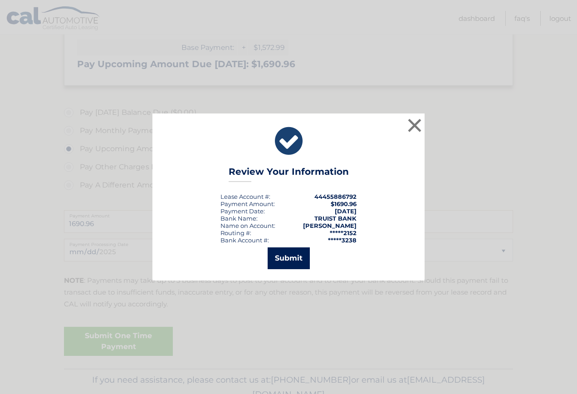 This screenshot has width=577, height=394. I want to click on strong: TRUIST BANK, so click(335, 218).